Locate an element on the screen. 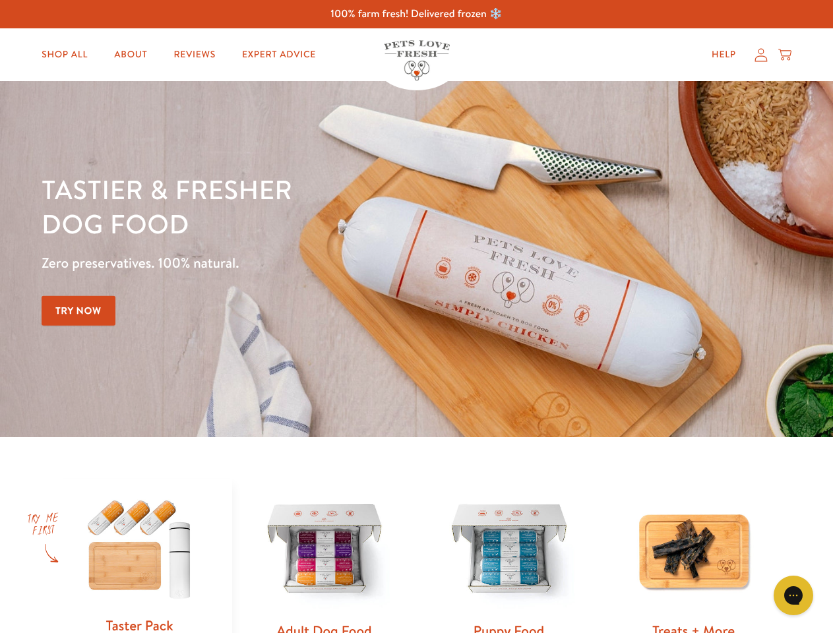 The height and width of the screenshot is (633, 833). button: Open gorgias live chat is located at coordinates (26, 24).